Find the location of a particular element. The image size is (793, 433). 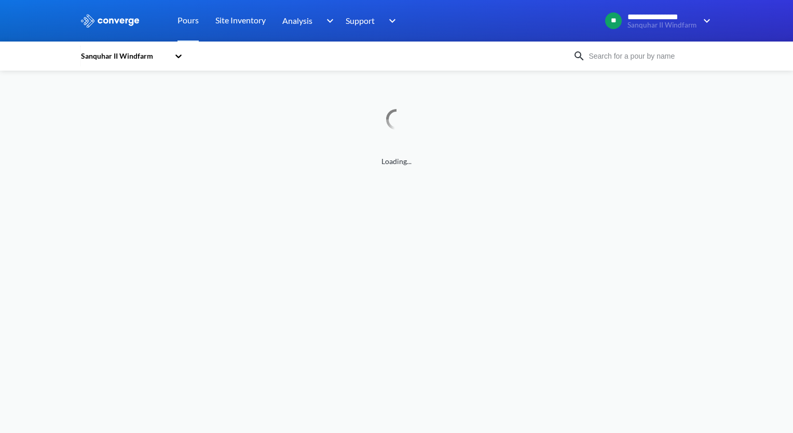

span: Loading... is located at coordinates (397, 161).